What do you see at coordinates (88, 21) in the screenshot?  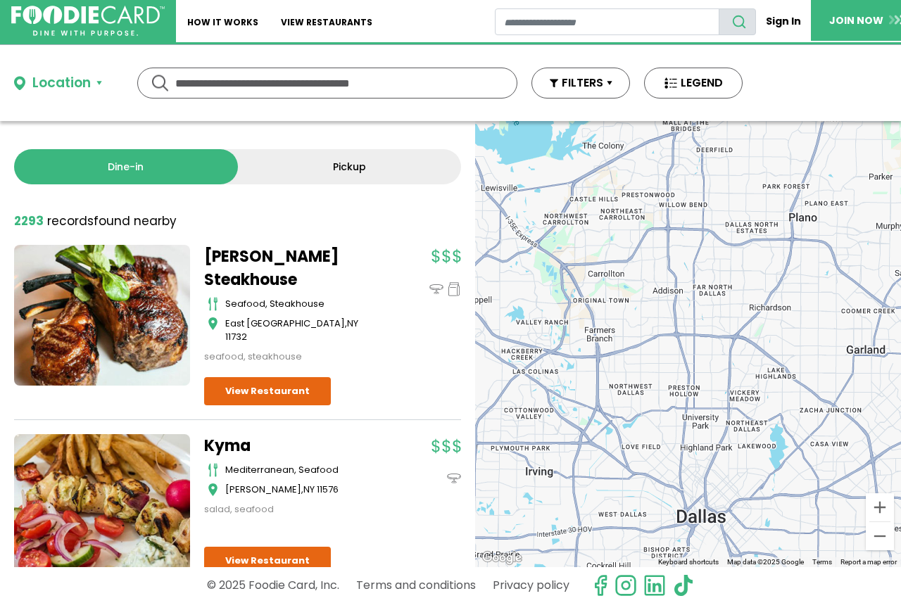 I see `img: FoodieCard; Eat, Drink, Save, Donate` at bounding box center [88, 21].